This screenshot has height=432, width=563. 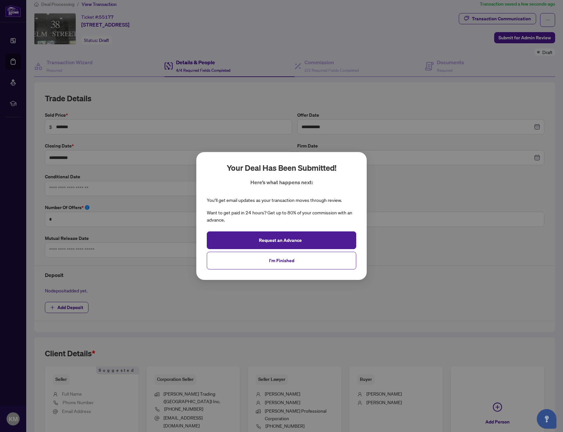 What do you see at coordinates (281, 260) in the screenshot?
I see `span: I'm Finished` at bounding box center [281, 260].